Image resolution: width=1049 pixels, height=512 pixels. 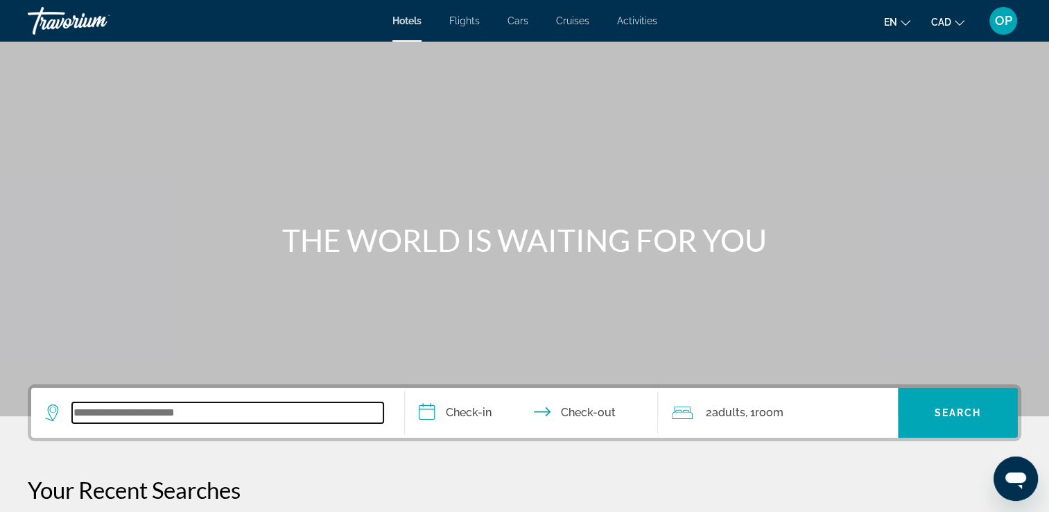 I want to click on a: Cruises, so click(x=573, y=21).